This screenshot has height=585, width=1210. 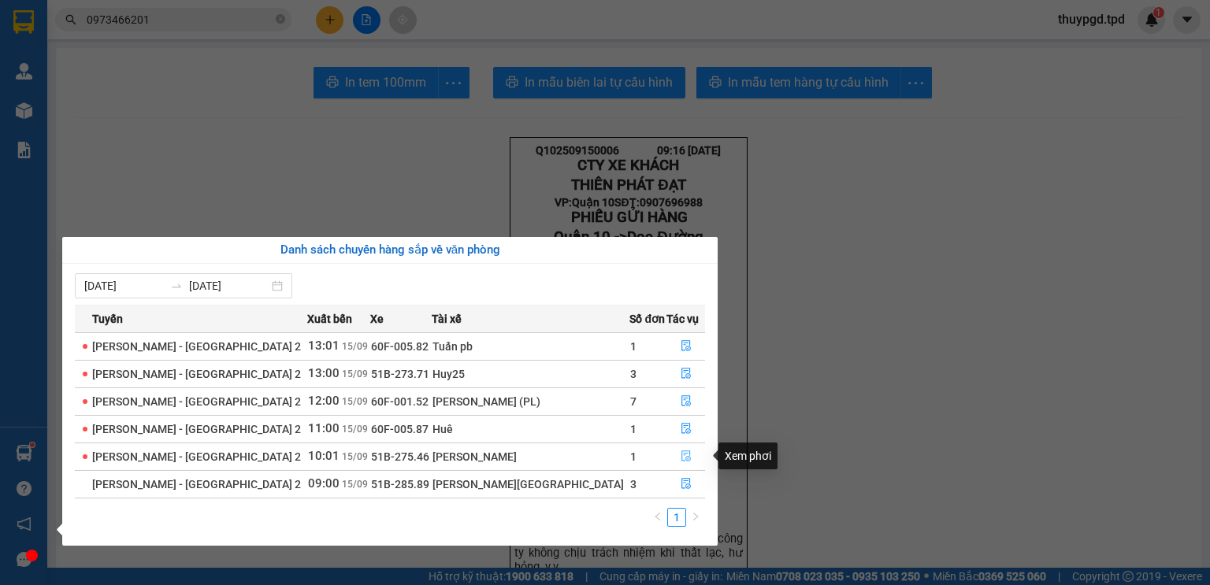 What do you see at coordinates (324, 484) in the screenshot?
I see `span: 09:00` at bounding box center [324, 484].